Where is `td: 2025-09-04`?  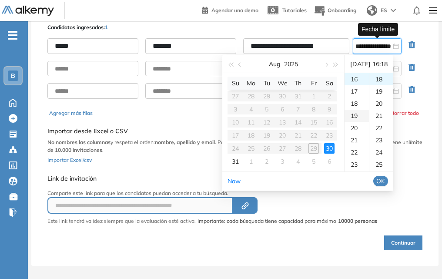 td: 2025-09-04 is located at coordinates (298, 161).